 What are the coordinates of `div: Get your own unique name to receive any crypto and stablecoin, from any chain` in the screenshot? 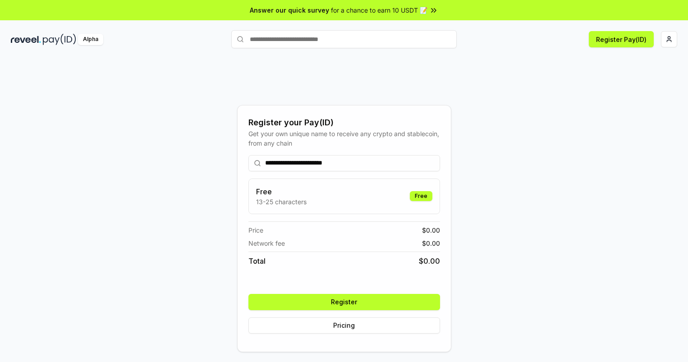 It's located at (344, 138).